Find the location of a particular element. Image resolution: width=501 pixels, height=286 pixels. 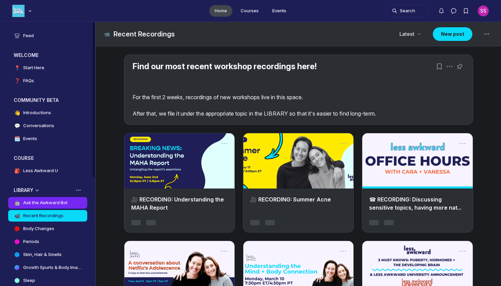

h4: Events is located at coordinates (30, 139).